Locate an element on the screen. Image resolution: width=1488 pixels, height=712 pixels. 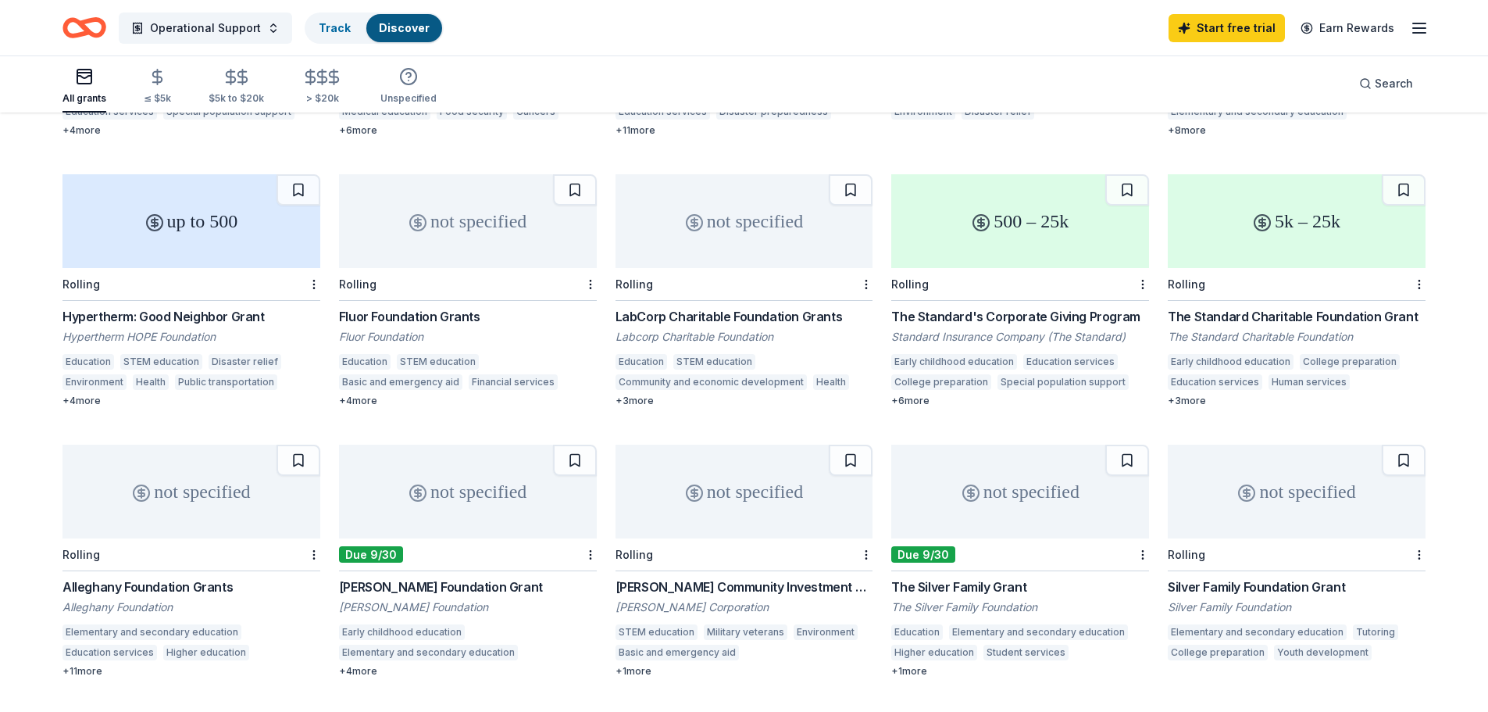
div: 500 – 25k is located at coordinates (1020, 221).